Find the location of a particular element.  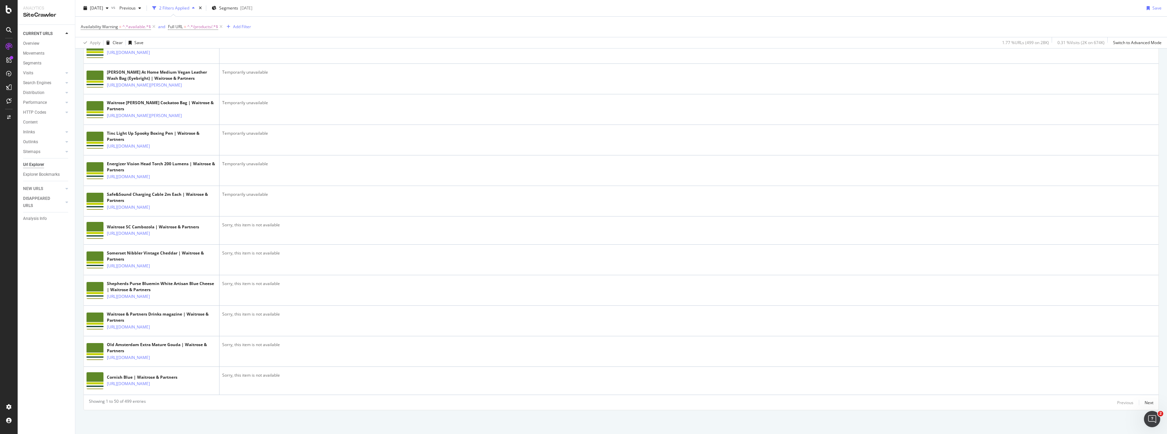

span: Segments is located at coordinates (229, 8).